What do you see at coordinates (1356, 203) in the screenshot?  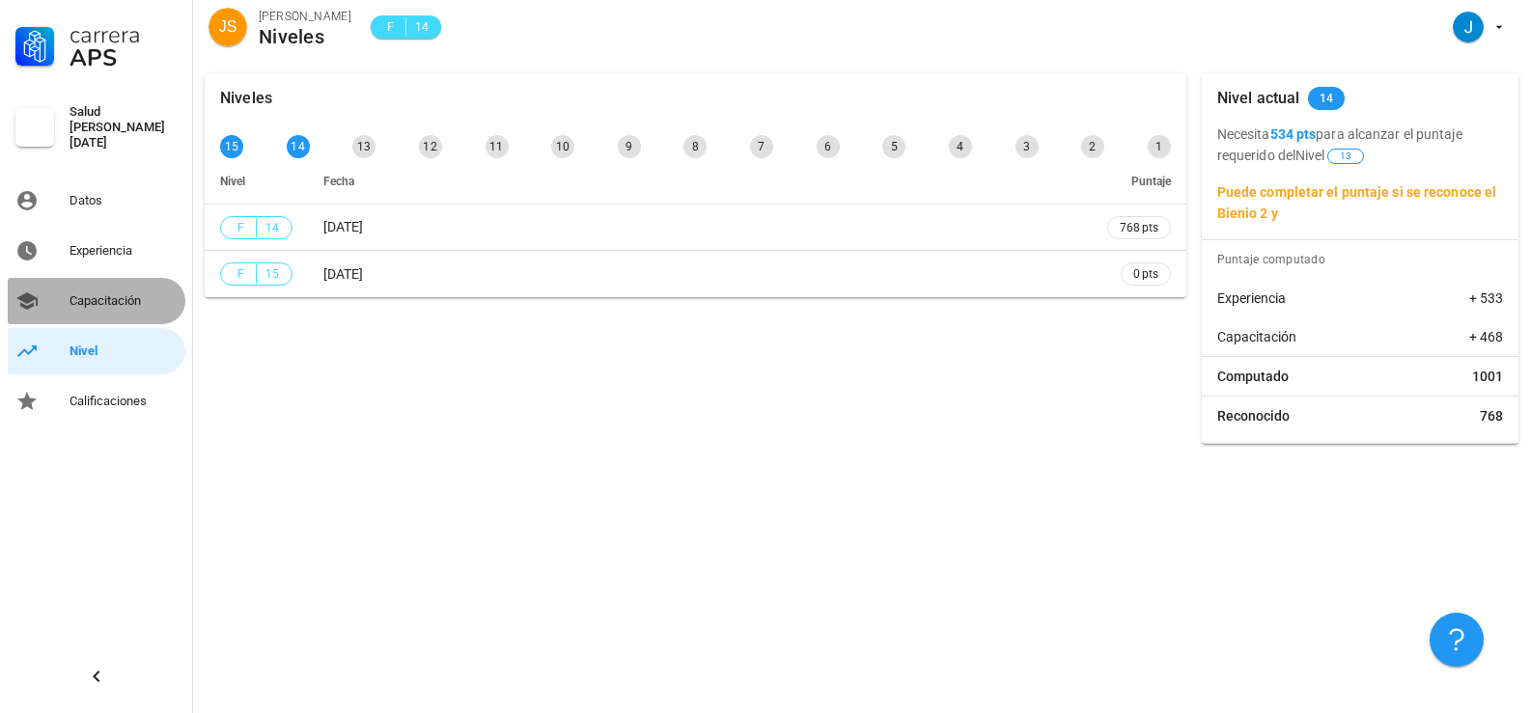 I see `b: Puede completar el puntaje si se reconoce el Bienio 2 y` at bounding box center [1356, 203].